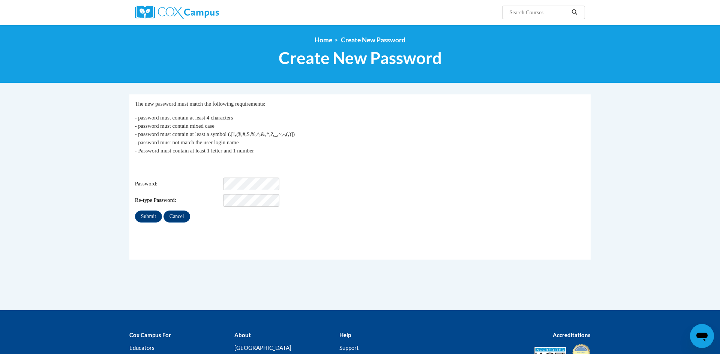 Image resolution: width=720 pixels, height=354 pixels. Describe the element at coordinates (177, 12) in the screenshot. I see `img: Cox Campus` at that location.